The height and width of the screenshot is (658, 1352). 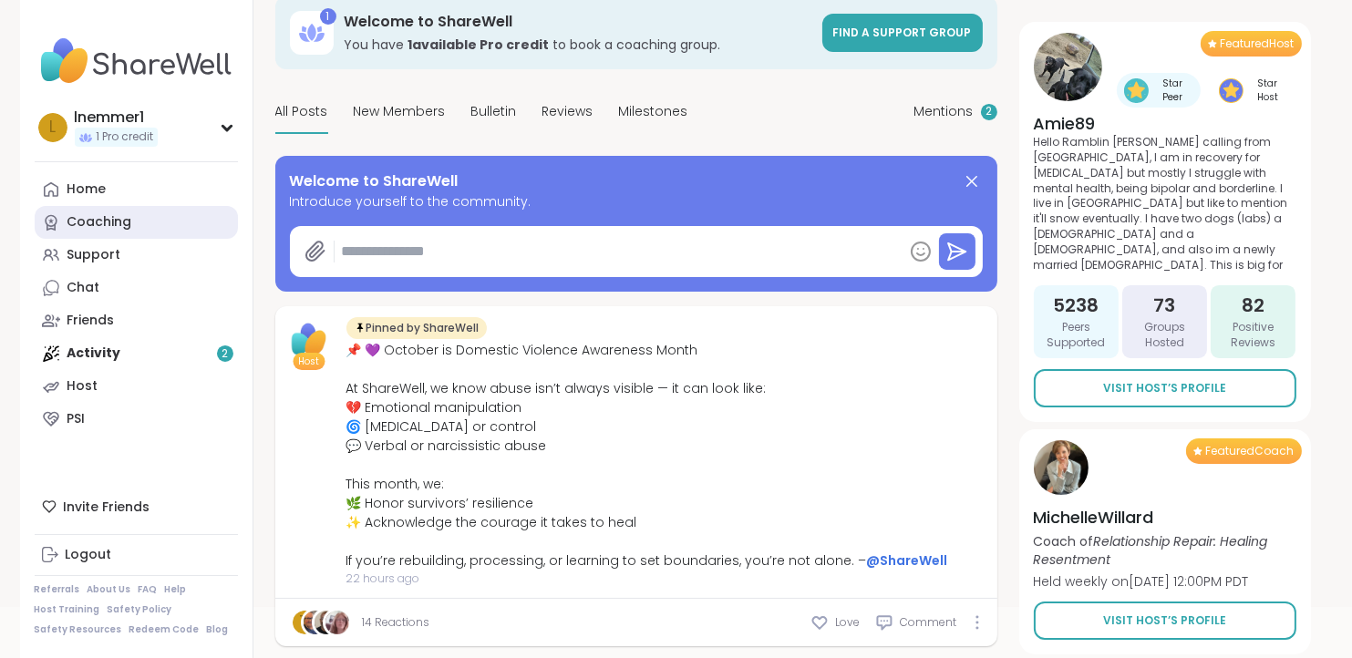 I want to click on div: Friends, so click(x=91, y=321).